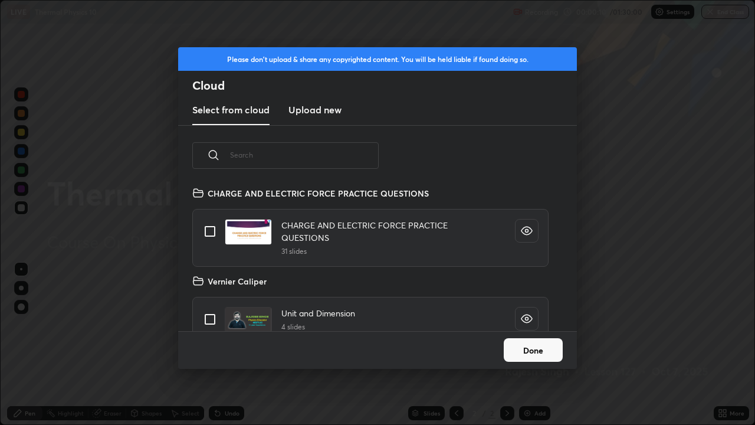 This screenshot has height=425, width=755. I want to click on img: 1683088936A12BFA.pdf, so click(248, 232).